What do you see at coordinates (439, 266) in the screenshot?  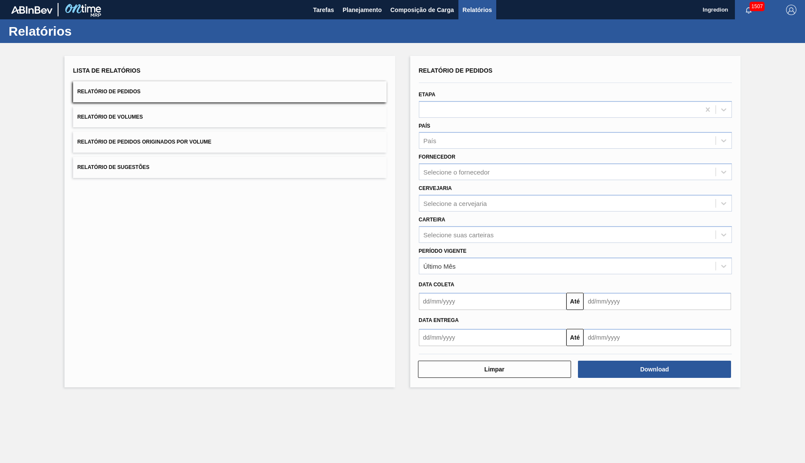 I see `div: Último Mês` at bounding box center [439, 266].